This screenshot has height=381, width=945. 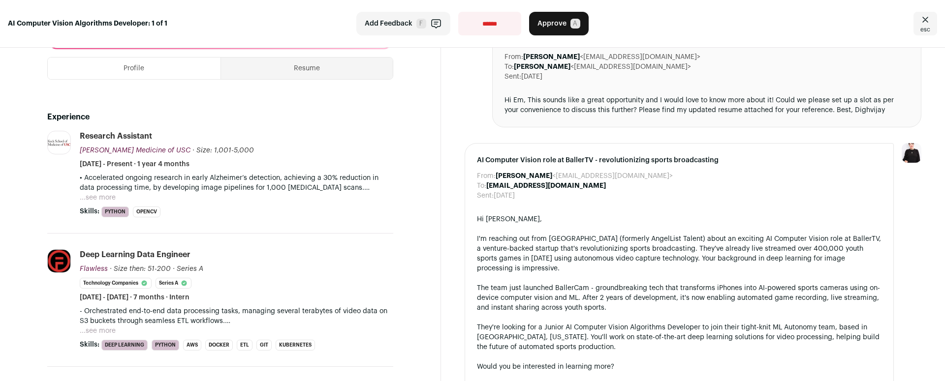 I want to click on span: · Size: 1,001-5,000, so click(x=223, y=151).